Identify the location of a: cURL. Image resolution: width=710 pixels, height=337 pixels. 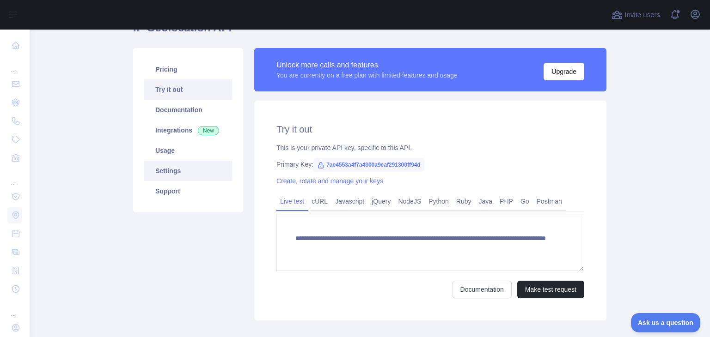
(319, 202).